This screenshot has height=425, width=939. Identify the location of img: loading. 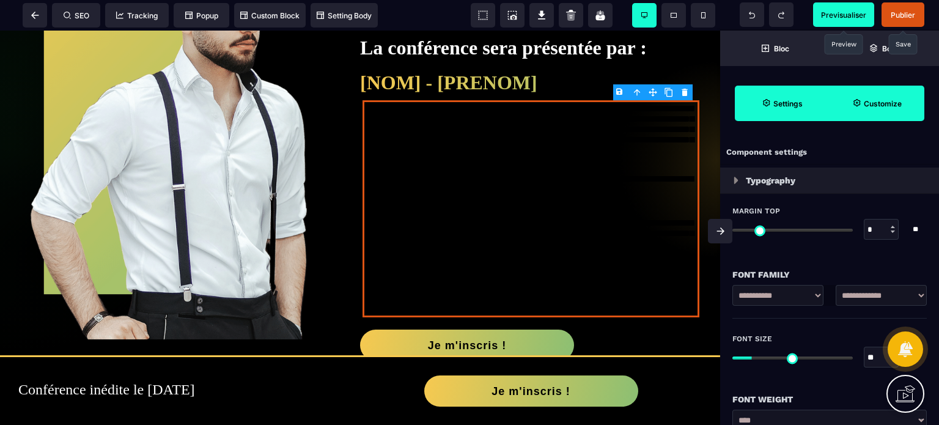
(736, 180).